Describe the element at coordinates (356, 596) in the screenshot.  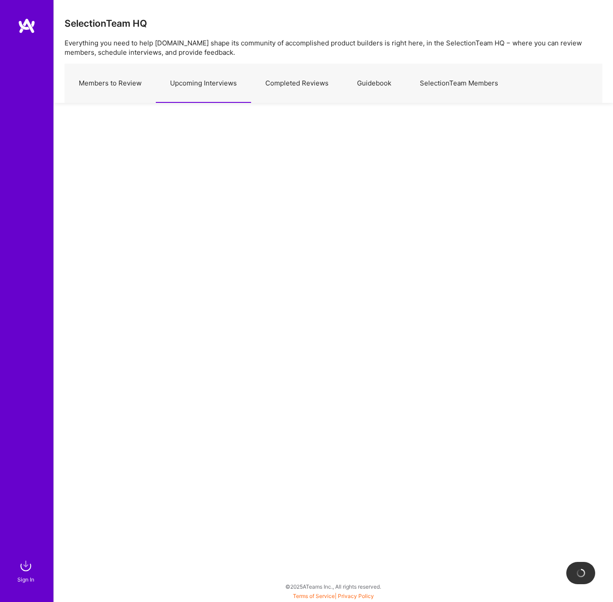
I see `a: Privacy Policy` at that location.